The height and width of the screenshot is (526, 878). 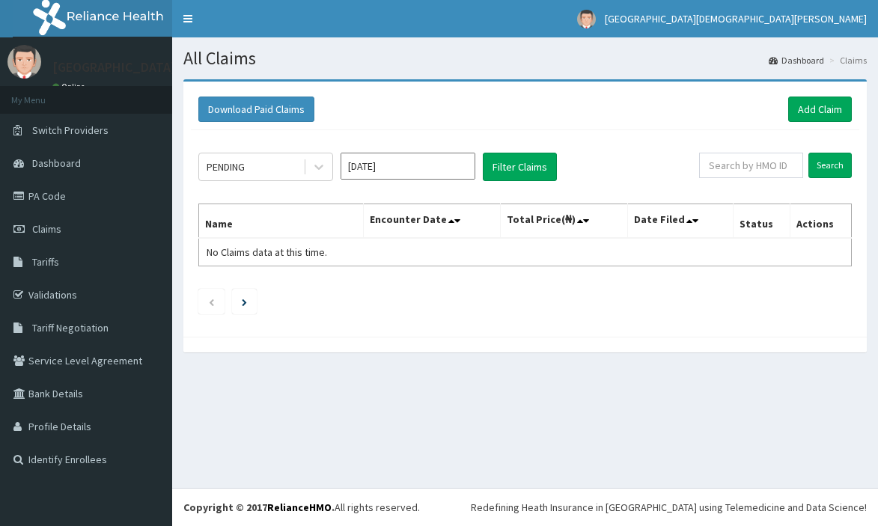 I want to click on span: No Claims data at this time., so click(x=267, y=252).